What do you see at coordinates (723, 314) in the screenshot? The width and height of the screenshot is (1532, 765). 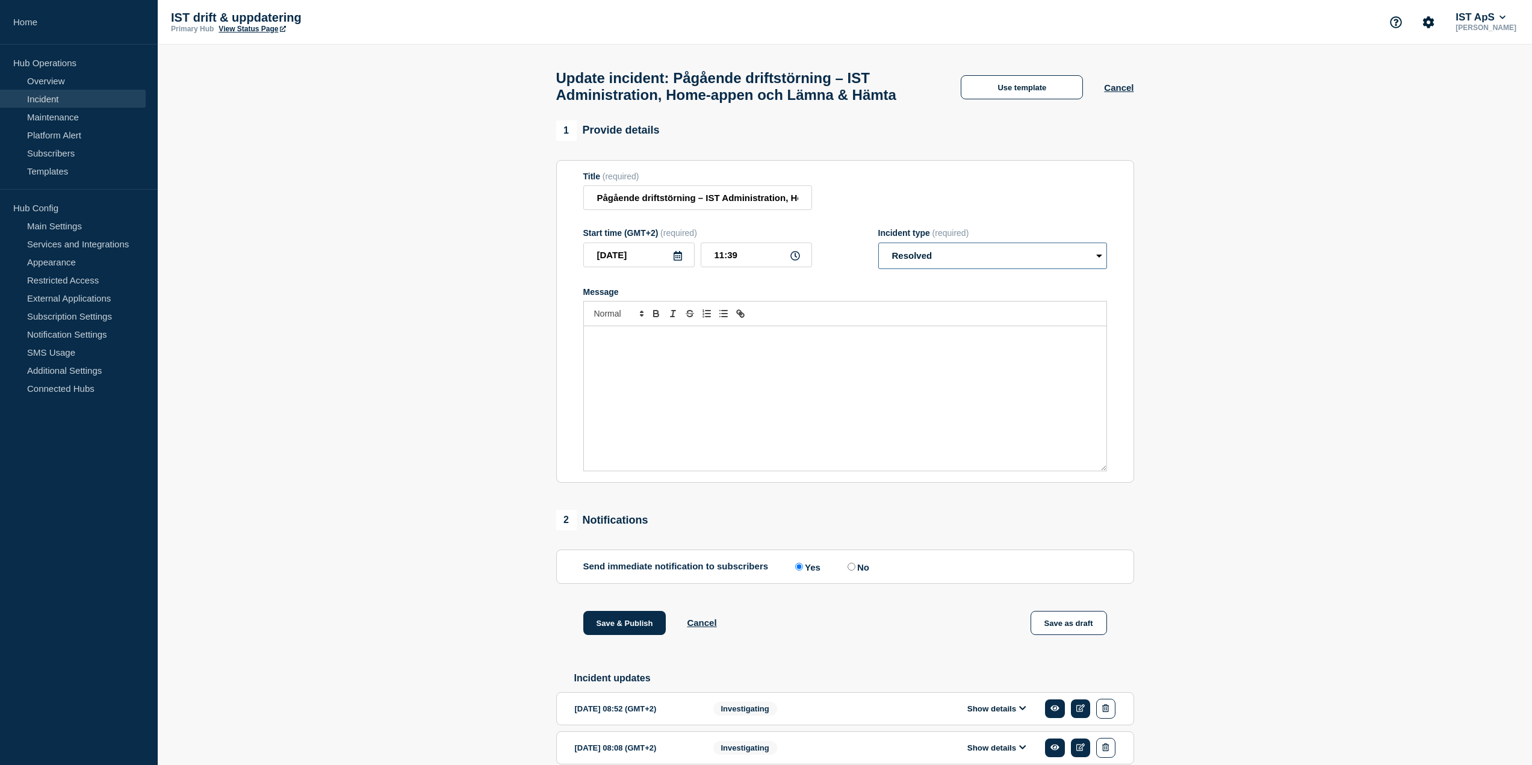 I see `button: Toggle bulleted list` at bounding box center [723, 314].